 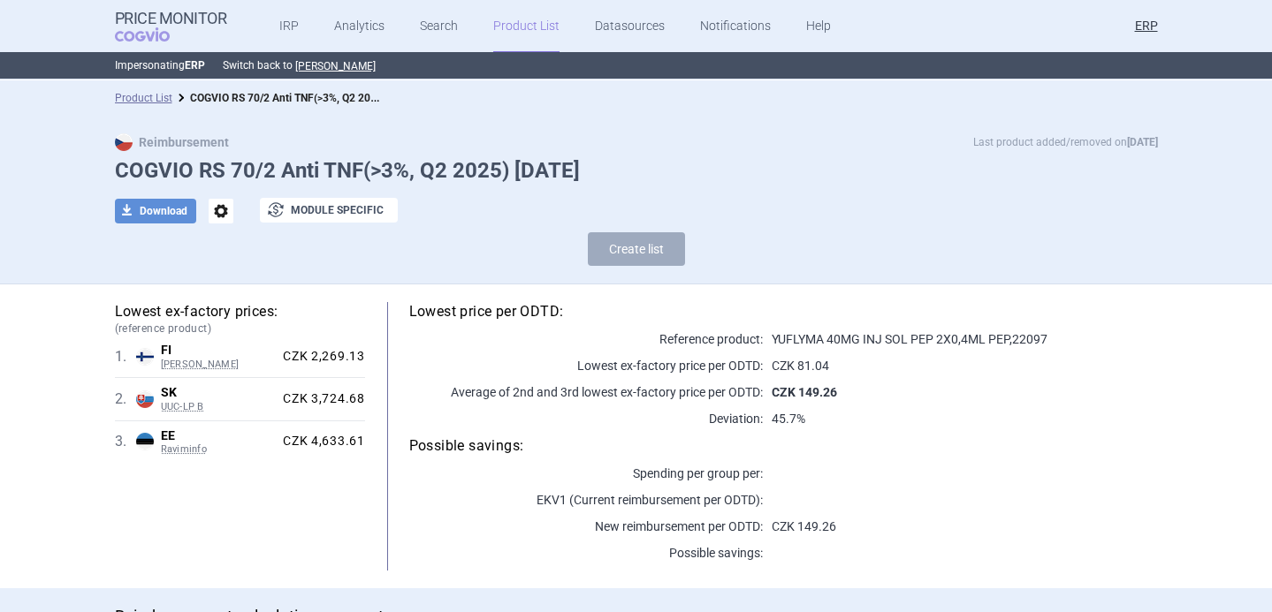 I want to click on strong: Price Monitor, so click(x=171, y=19).